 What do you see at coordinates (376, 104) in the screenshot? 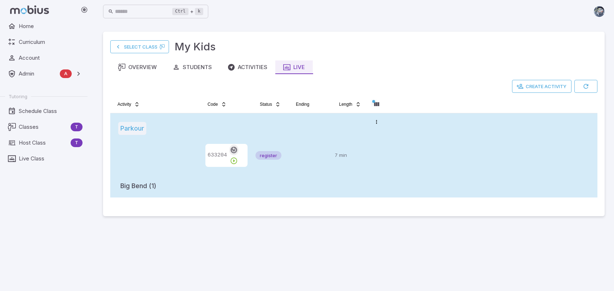
I see `button: Column visibility` at bounding box center [376, 104].